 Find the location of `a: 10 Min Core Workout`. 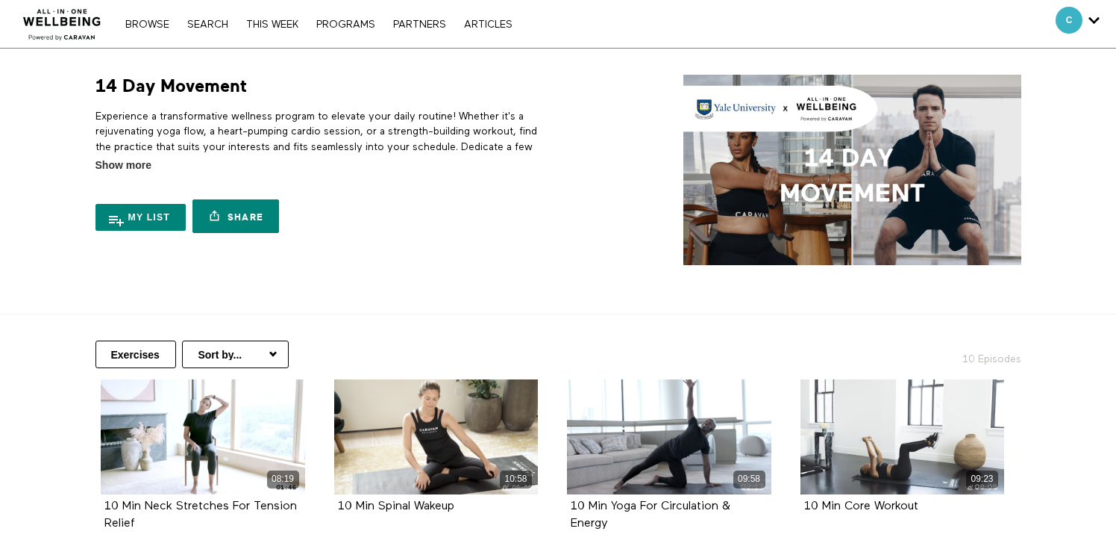

a: 10 Min Core Workout is located at coordinates (861, 505).